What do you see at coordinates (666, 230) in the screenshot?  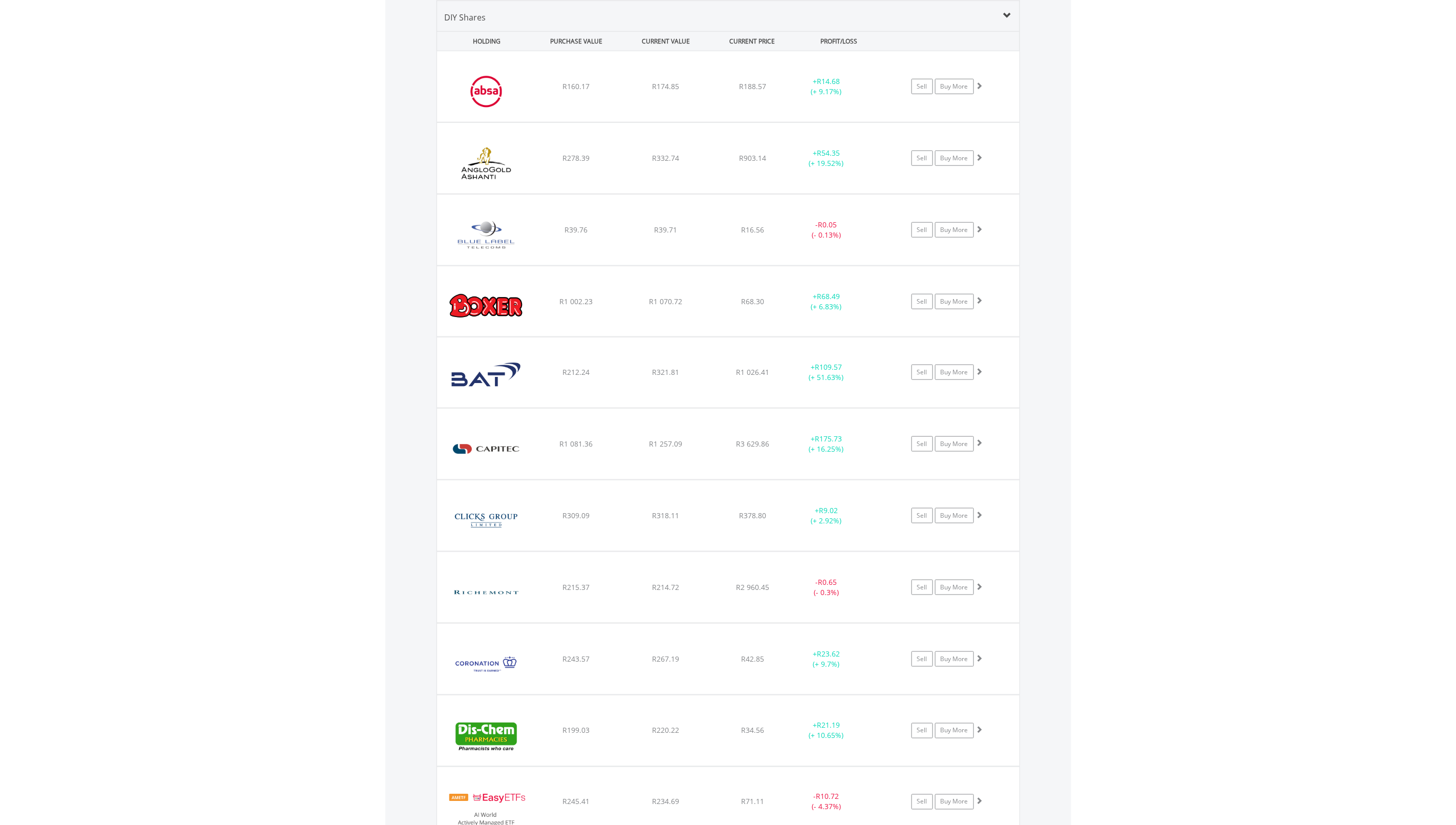 I see `span: R39.71` at bounding box center [666, 230].